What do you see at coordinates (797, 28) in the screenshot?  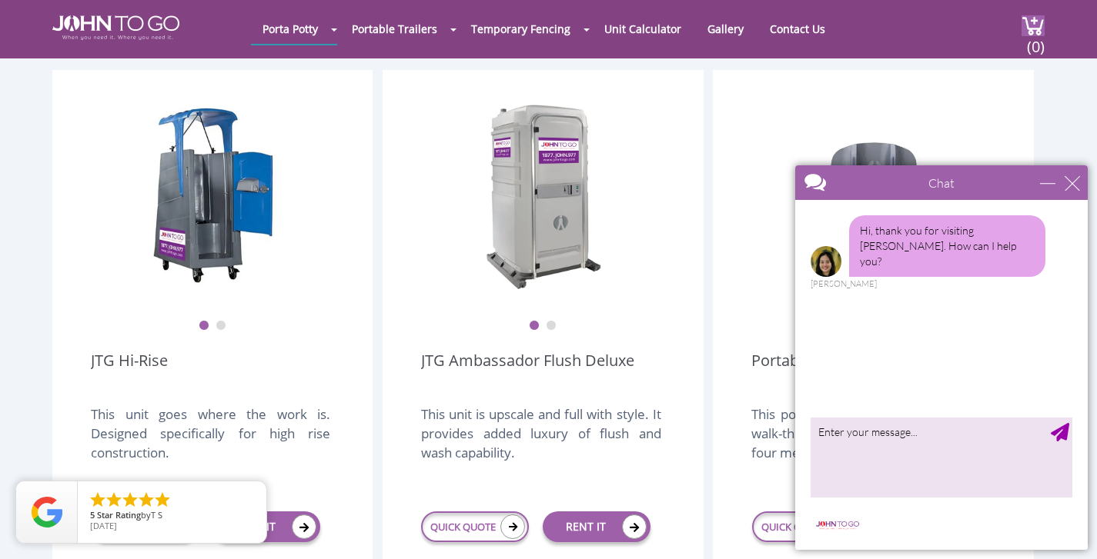 I see `a: Contact Us` at bounding box center [797, 28].